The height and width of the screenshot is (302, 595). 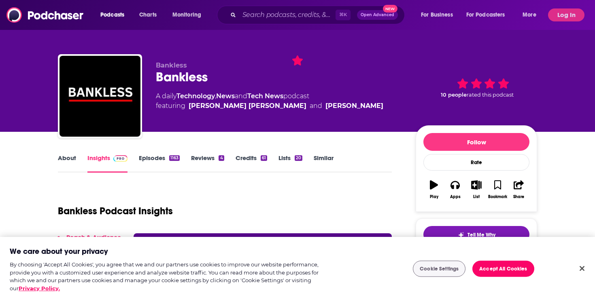 What do you see at coordinates (477, 190) in the screenshot?
I see `button: List` at bounding box center [477, 190].